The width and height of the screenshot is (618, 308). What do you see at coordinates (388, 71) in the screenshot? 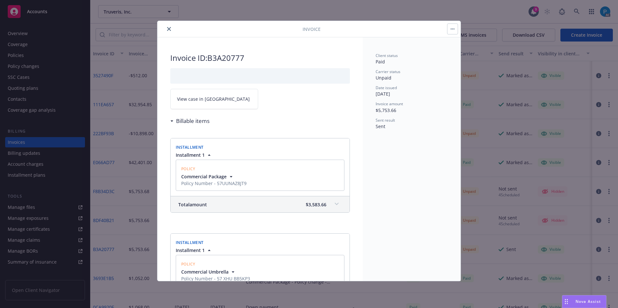
I see `span: Carrier status` at bounding box center [388, 71].